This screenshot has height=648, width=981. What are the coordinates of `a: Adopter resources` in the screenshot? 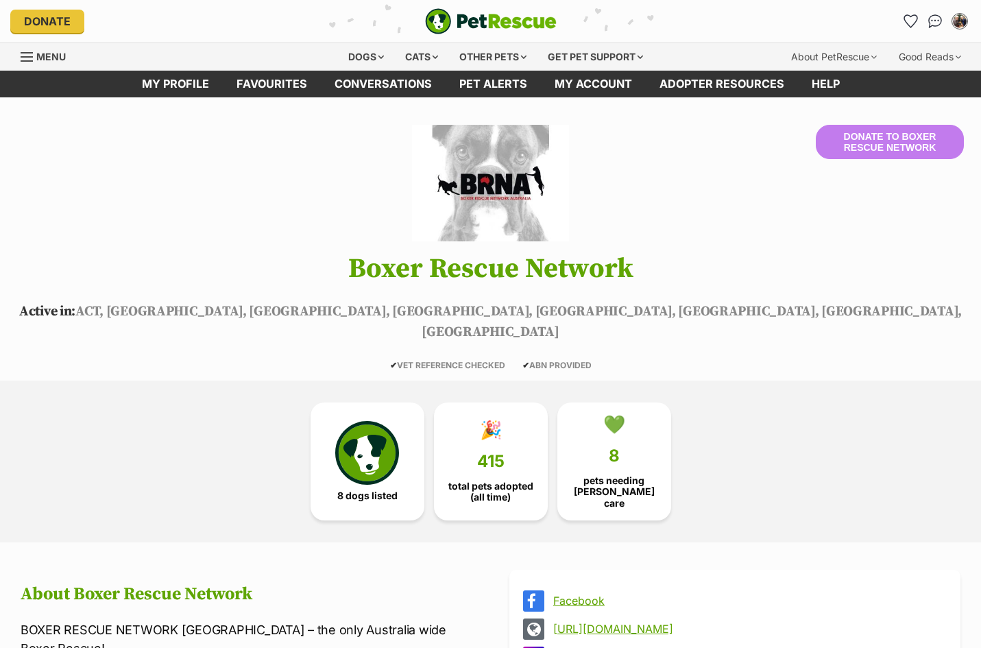 It's located at (722, 84).